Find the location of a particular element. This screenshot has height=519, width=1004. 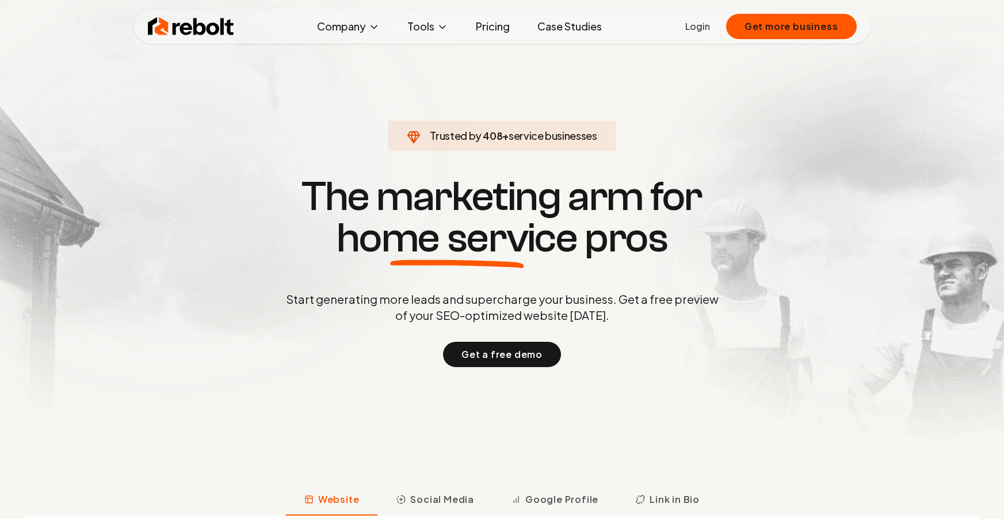

span: Google Profile is located at coordinates (561, 499).